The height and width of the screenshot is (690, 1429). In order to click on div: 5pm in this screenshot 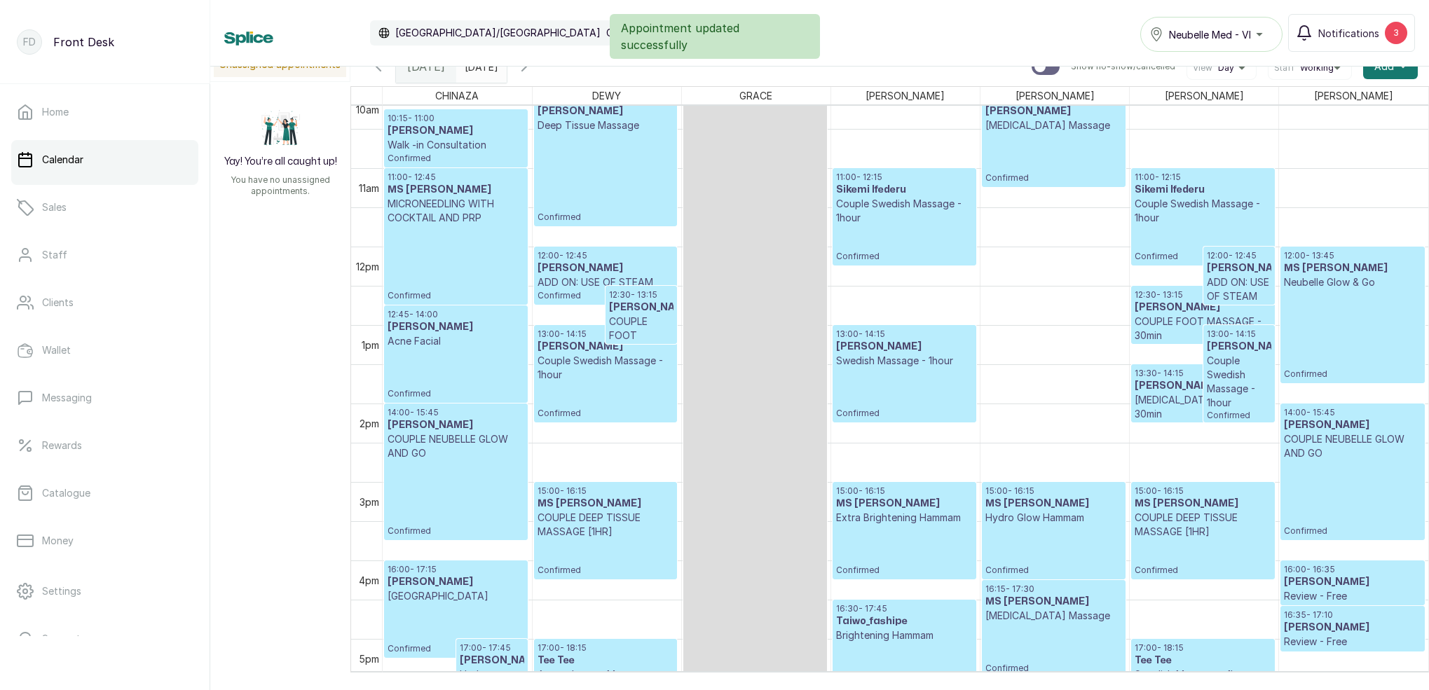, I will do `click(369, 659)`.